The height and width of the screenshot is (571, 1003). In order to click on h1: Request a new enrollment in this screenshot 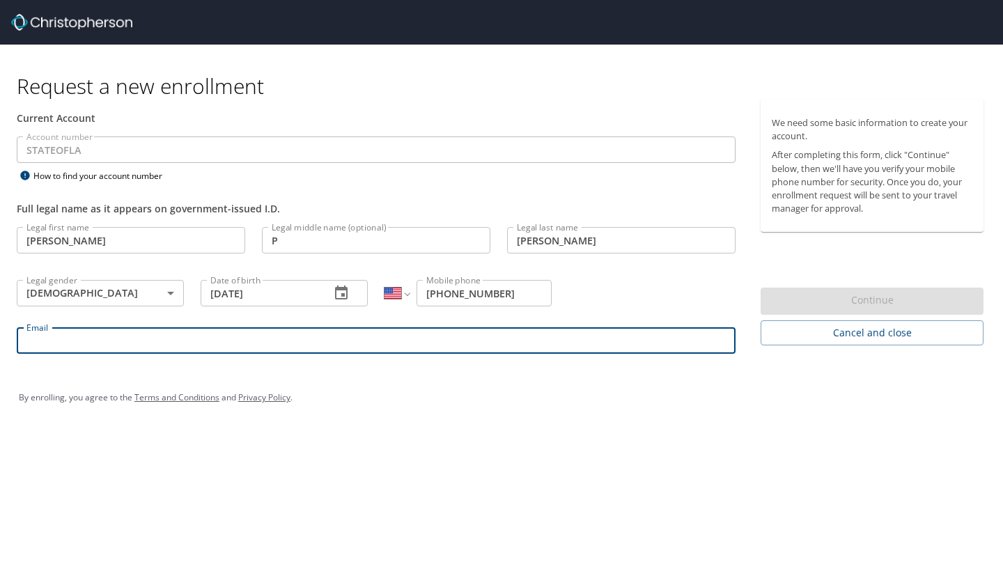, I will do `click(506, 86)`.